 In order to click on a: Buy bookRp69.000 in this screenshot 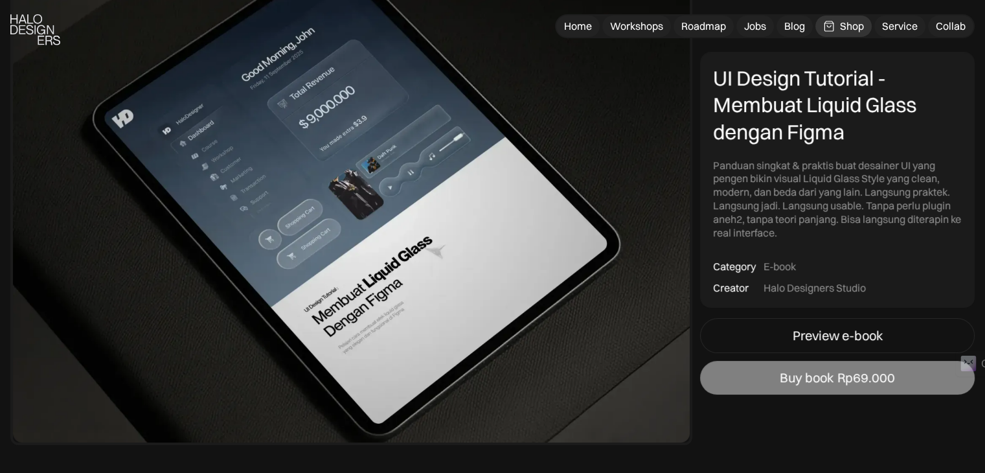, I will do `click(838, 378)`.